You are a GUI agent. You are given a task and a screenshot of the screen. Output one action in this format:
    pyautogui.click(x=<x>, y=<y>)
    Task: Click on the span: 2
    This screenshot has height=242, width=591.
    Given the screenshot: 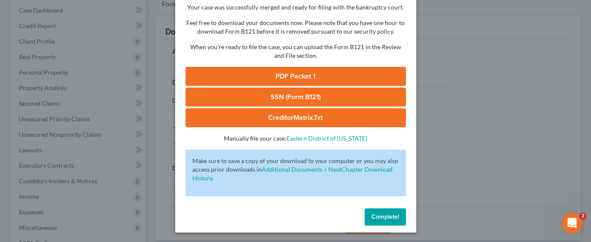 What is the action you would take?
    pyautogui.click(x=583, y=216)
    